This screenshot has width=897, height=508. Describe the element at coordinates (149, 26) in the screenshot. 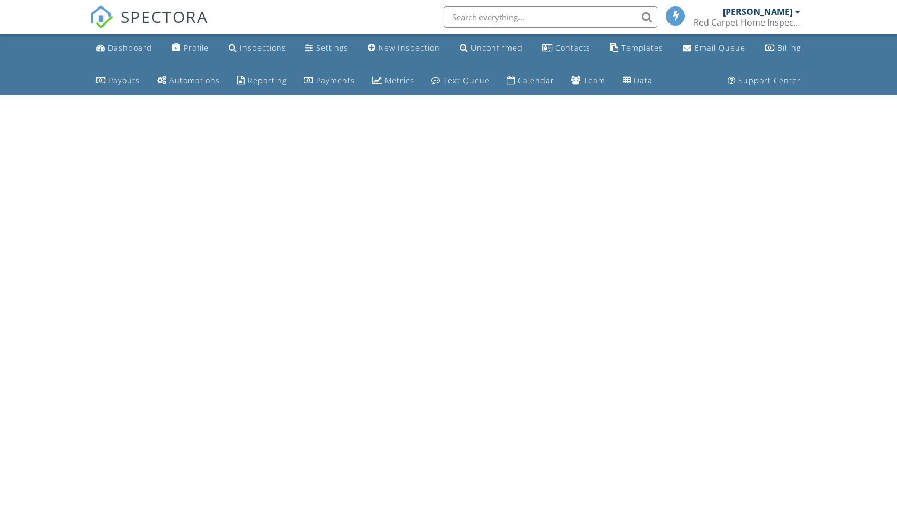

I see `a: SPECTORA` at that location.